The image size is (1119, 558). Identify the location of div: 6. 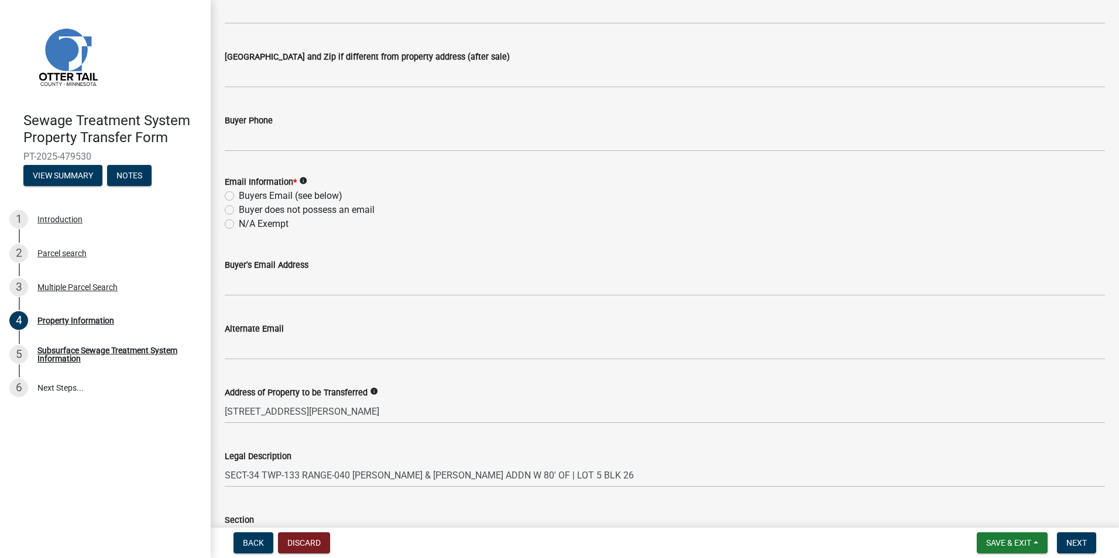
(19, 388).